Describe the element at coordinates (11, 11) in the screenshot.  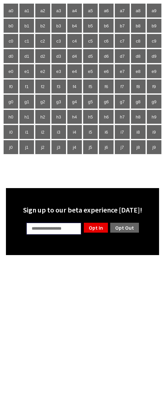
I see `td: a0` at that location.